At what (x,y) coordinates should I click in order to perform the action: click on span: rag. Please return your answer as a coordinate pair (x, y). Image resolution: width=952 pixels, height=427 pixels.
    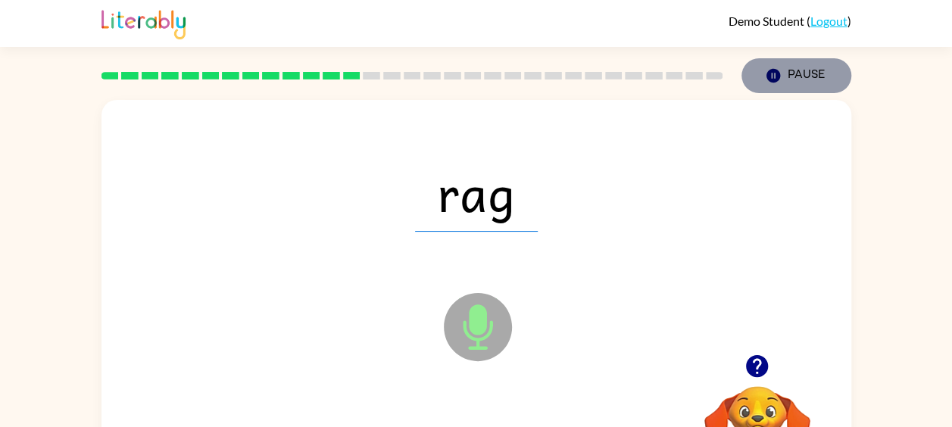
    Looking at the image, I should click on (477, 192).